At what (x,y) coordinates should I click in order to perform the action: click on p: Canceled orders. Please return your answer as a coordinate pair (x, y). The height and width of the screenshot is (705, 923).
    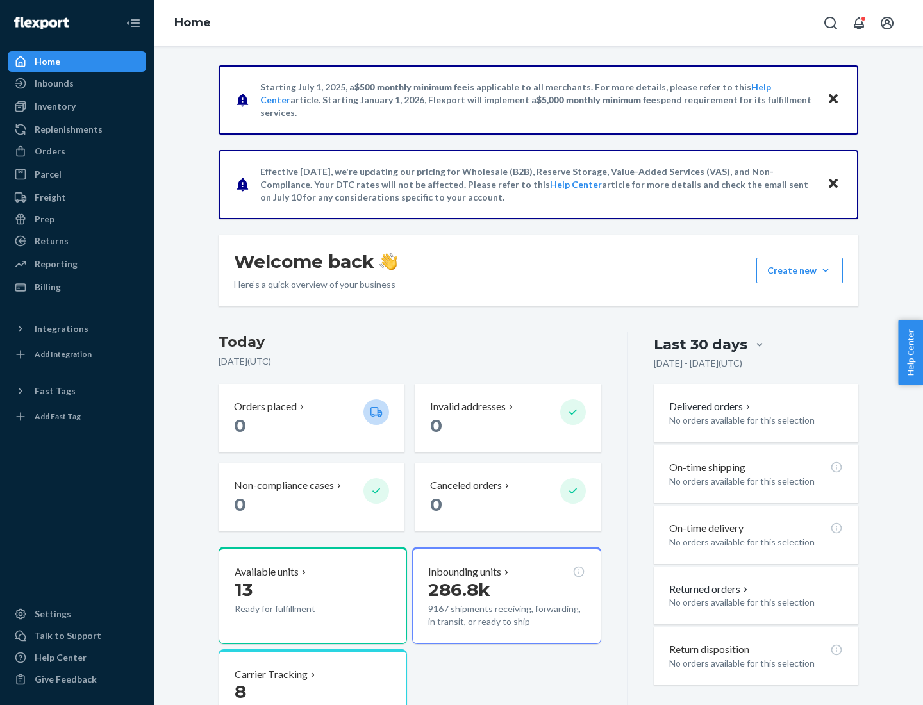
    Looking at the image, I should click on (466, 485).